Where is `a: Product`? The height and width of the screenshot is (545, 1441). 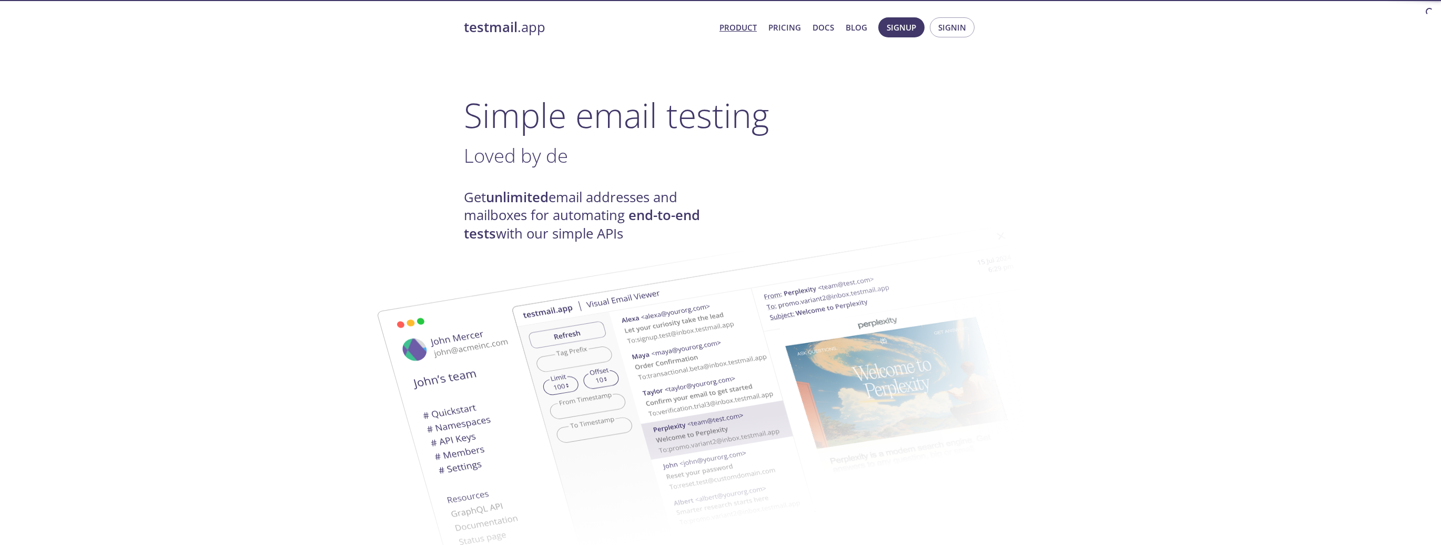
a: Product is located at coordinates (738, 27).